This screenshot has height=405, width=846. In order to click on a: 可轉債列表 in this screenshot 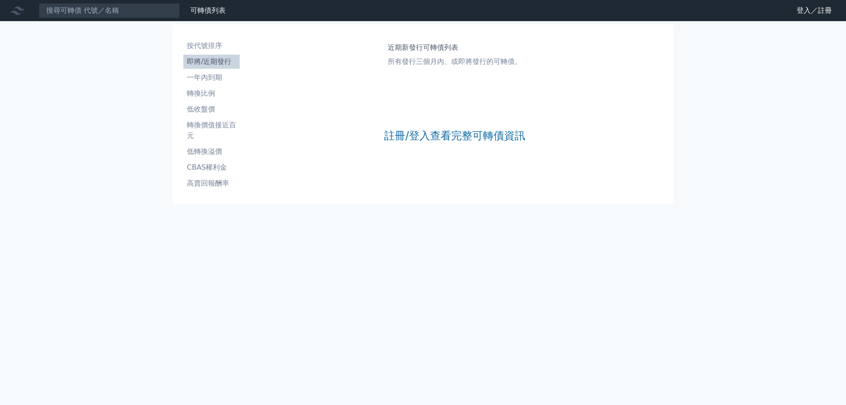, I will do `click(208, 10)`.